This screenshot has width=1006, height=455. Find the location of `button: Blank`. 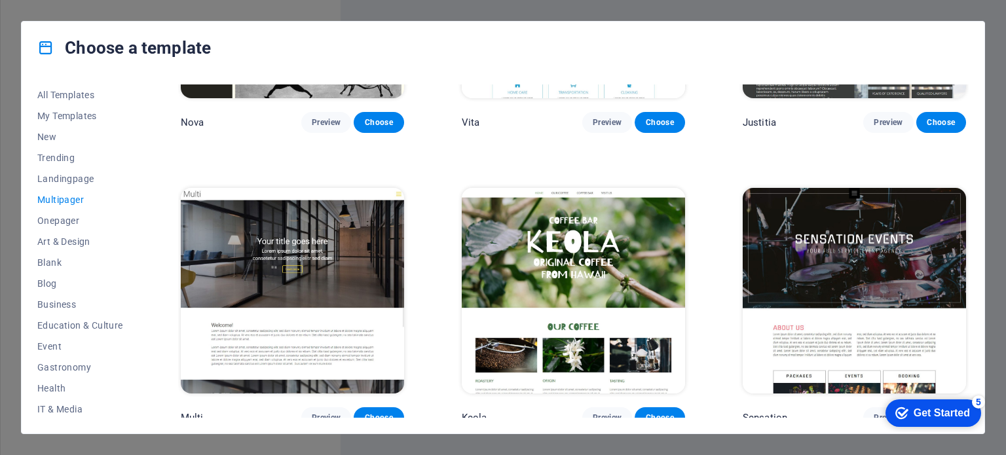

button: Blank is located at coordinates (80, 263).